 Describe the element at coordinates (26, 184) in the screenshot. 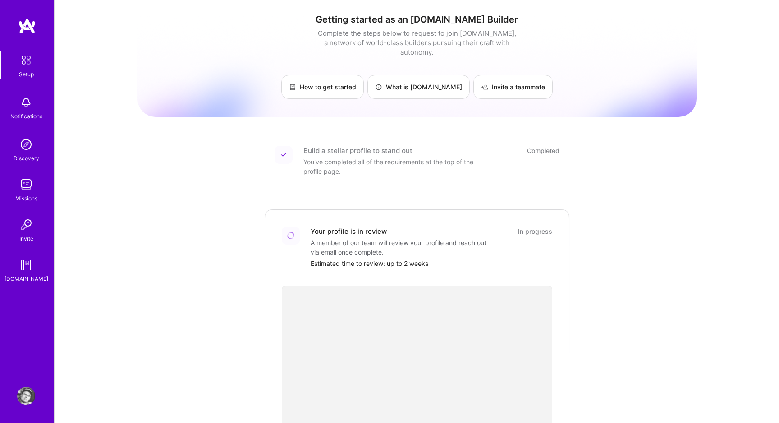

I see `img: teamwork` at that location.